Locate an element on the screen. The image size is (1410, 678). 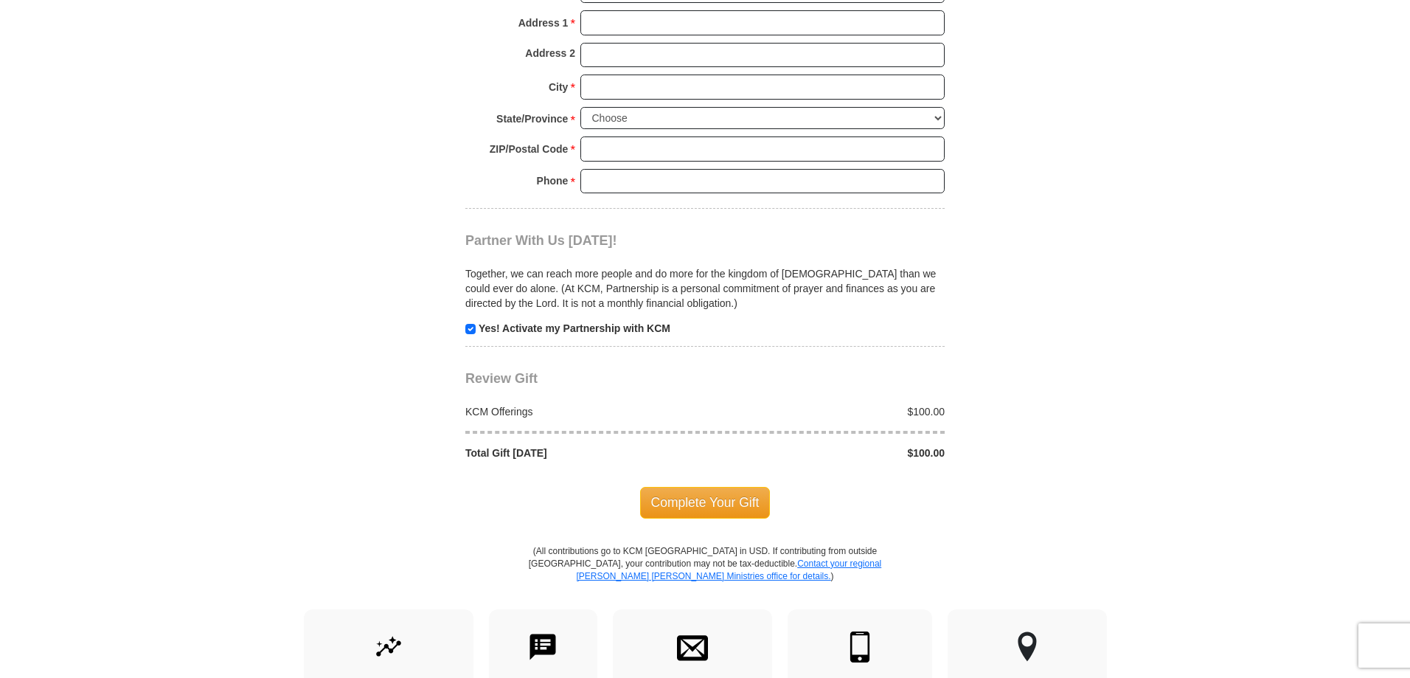
img: text-to-give.svg is located at coordinates (543, 647).